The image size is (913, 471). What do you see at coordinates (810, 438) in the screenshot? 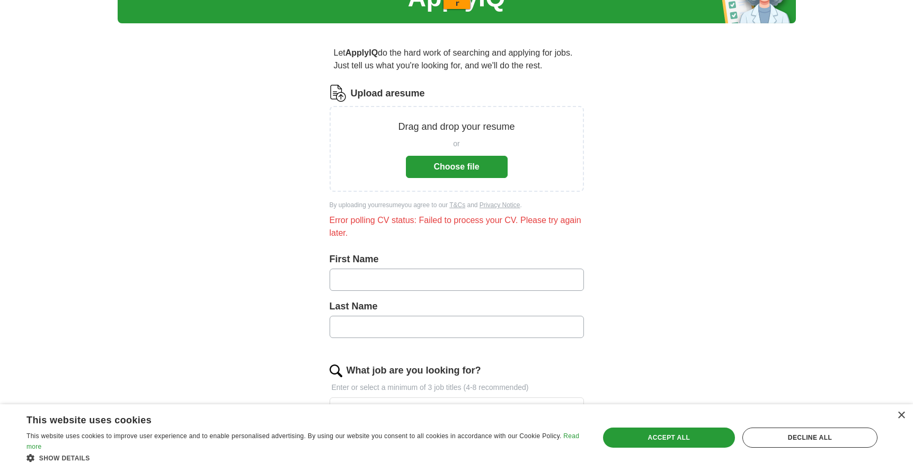
I see `div: Decline all` at bounding box center [810, 438].